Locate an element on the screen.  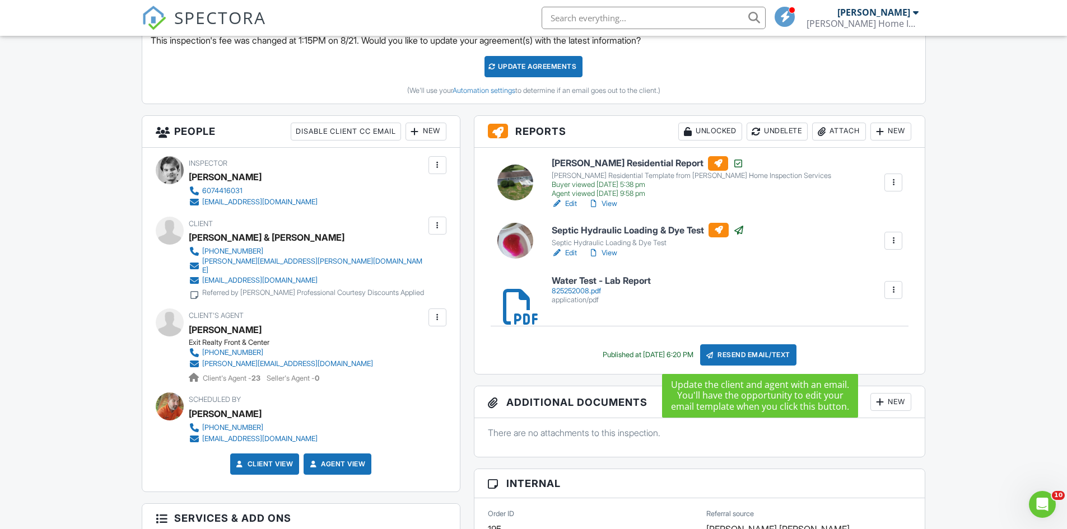
span: Inspector is located at coordinates (208, 163).